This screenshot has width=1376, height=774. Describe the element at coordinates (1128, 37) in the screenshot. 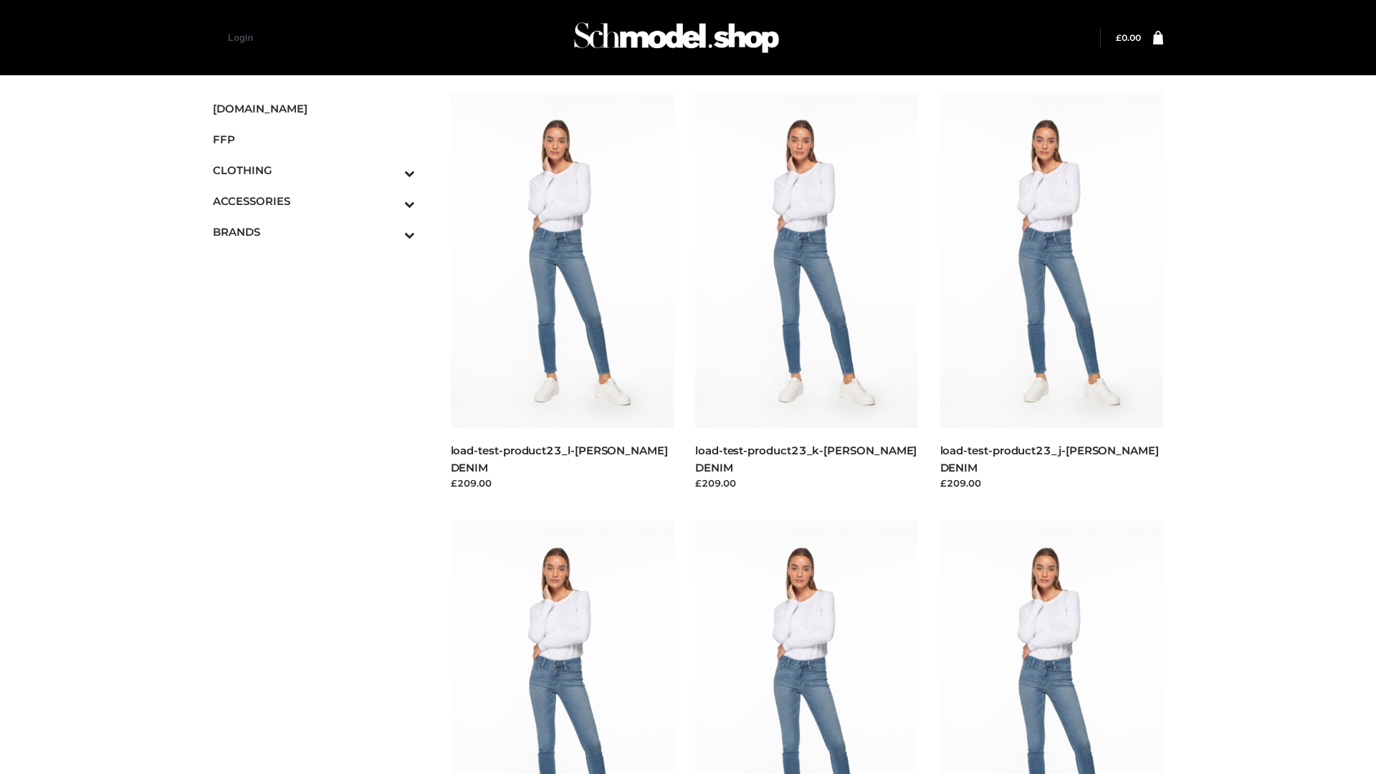

I see `a: £0.00` at that location.